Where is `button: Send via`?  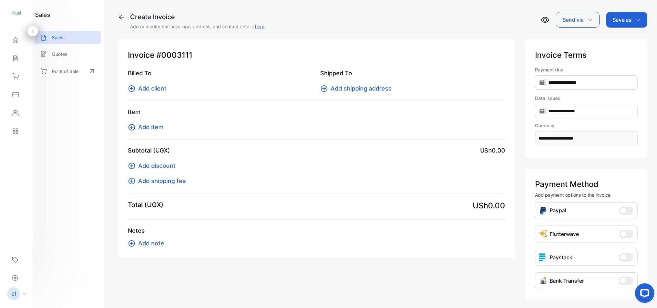
button: Send via is located at coordinates (578, 20).